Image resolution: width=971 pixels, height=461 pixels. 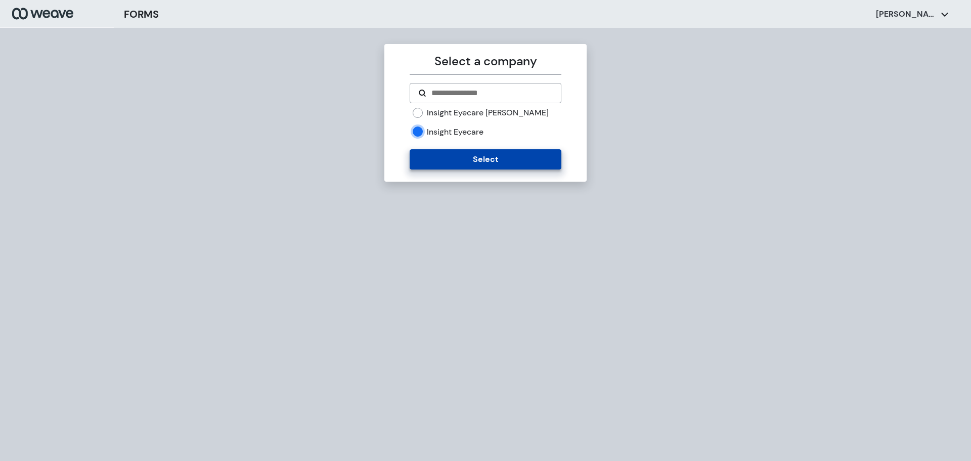 What do you see at coordinates (141, 14) in the screenshot?
I see `h3: FORMS` at bounding box center [141, 14].